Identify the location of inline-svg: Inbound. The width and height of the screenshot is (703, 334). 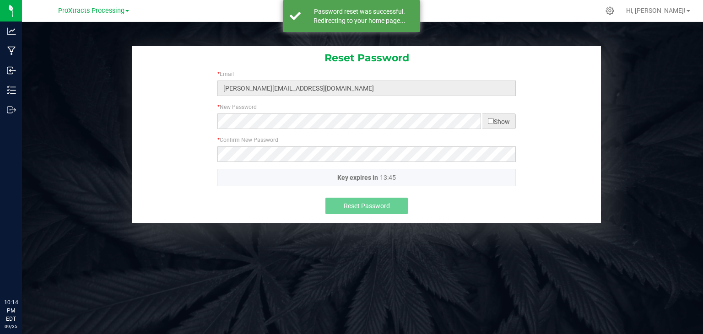
(11, 70).